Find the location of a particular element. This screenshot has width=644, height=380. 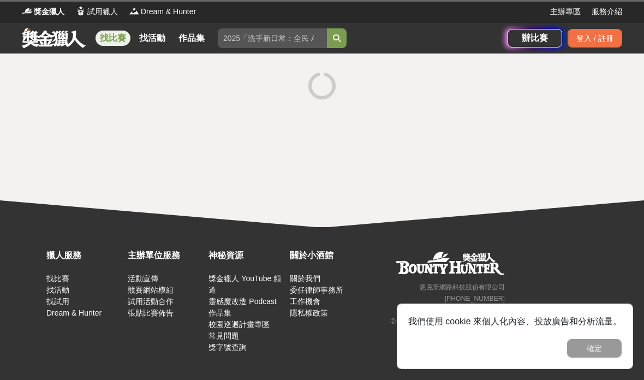

div: 登入 / 註冊 is located at coordinates (595, 38).